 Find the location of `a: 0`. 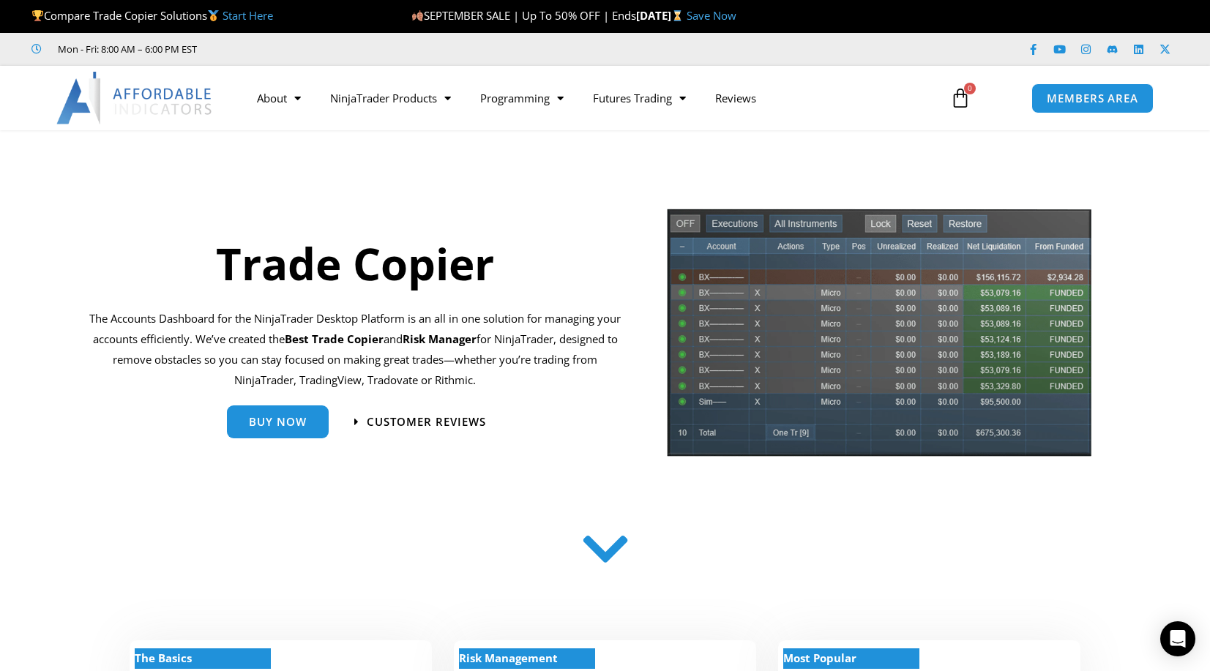

a: 0 is located at coordinates (960, 98).